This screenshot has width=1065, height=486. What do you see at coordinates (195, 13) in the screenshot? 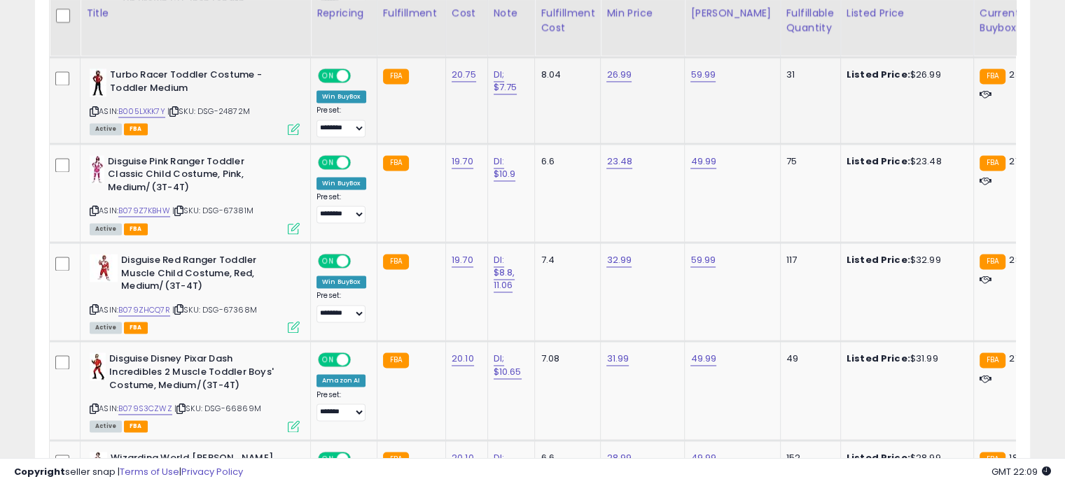
I see `div: Title` at bounding box center [195, 13].